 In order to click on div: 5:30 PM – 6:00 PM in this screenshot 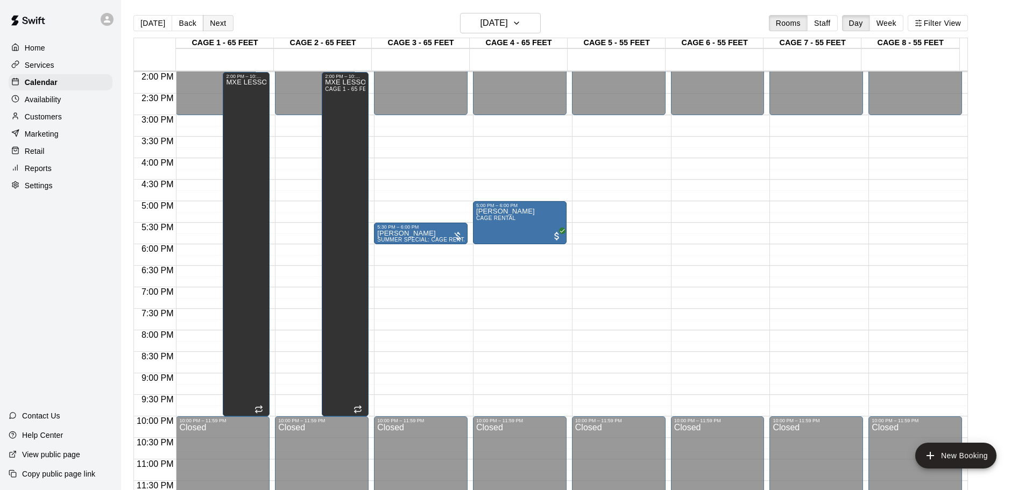, I will do `click(421, 227)`.